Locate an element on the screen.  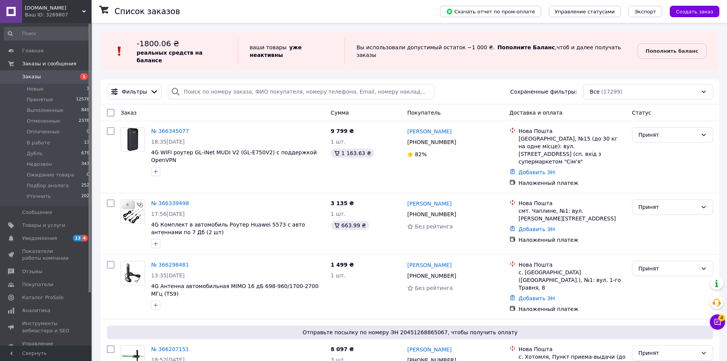
span: Заказы is located at coordinates (31, 77).